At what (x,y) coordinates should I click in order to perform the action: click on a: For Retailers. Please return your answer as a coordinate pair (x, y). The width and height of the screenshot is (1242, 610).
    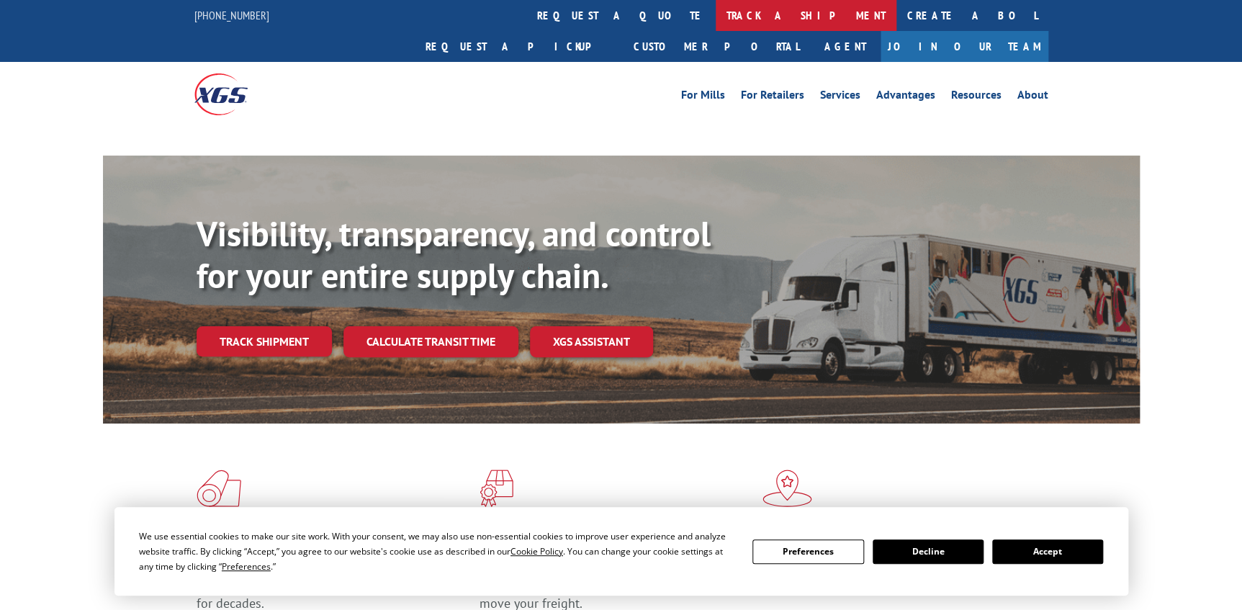
    Looking at the image, I should click on (773, 97).